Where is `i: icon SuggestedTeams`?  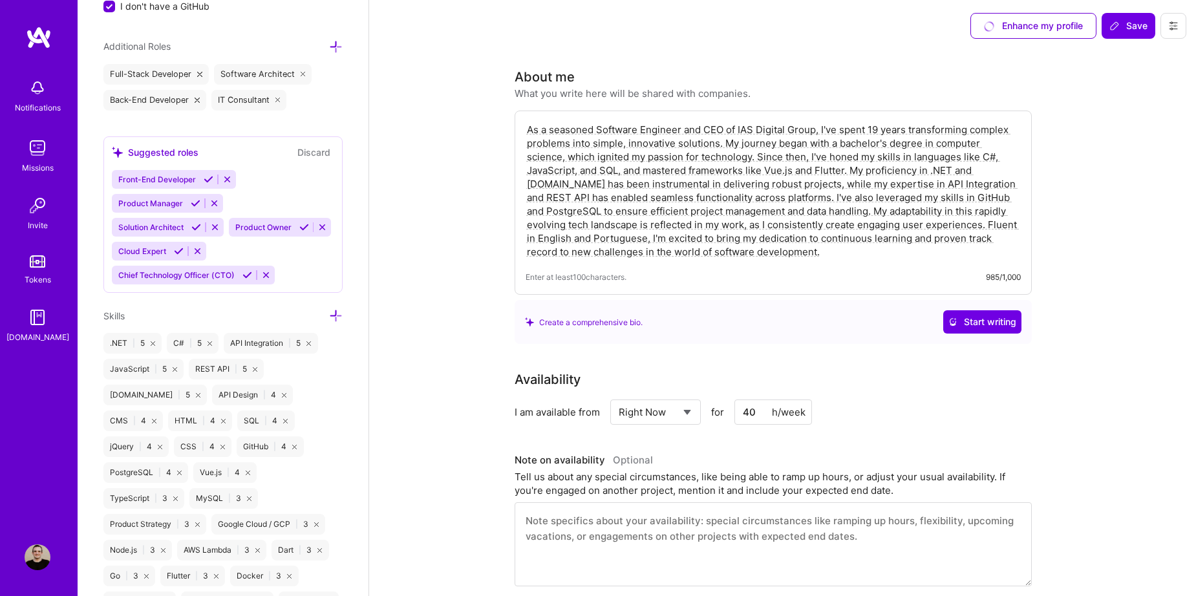
i: icon SuggestedTeams is located at coordinates (117, 152).